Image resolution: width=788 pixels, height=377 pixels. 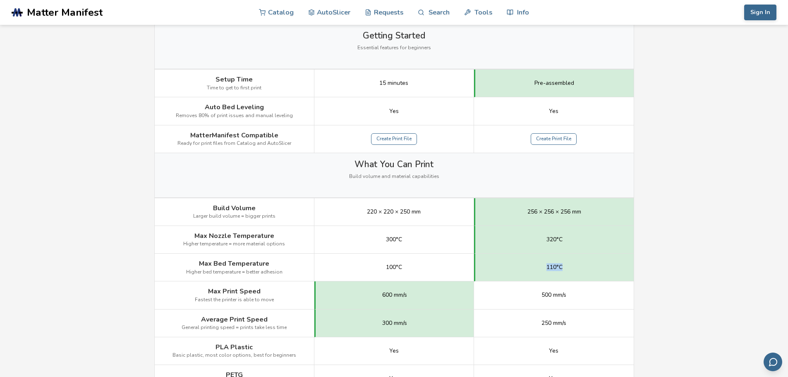 I want to click on span: Matter Manifest, so click(x=65, y=12).